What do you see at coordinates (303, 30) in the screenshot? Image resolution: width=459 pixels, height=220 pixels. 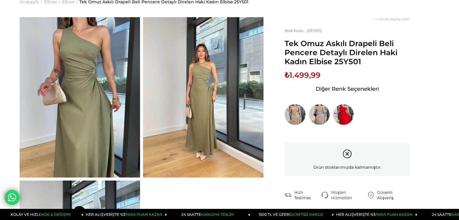 I see `span: (25Y501)` at bounding box center [303, 30].